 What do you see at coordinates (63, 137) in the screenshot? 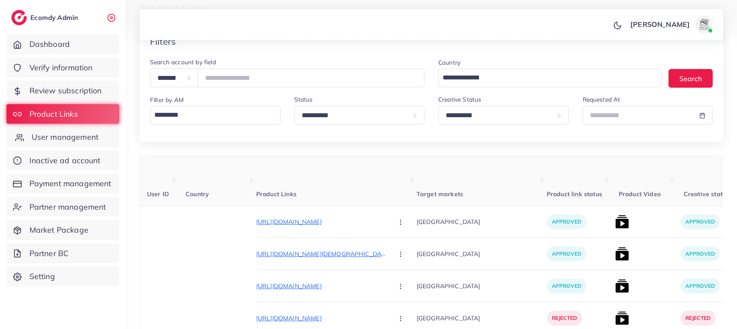
I see `a: User management` at bounding box center [63, 137].